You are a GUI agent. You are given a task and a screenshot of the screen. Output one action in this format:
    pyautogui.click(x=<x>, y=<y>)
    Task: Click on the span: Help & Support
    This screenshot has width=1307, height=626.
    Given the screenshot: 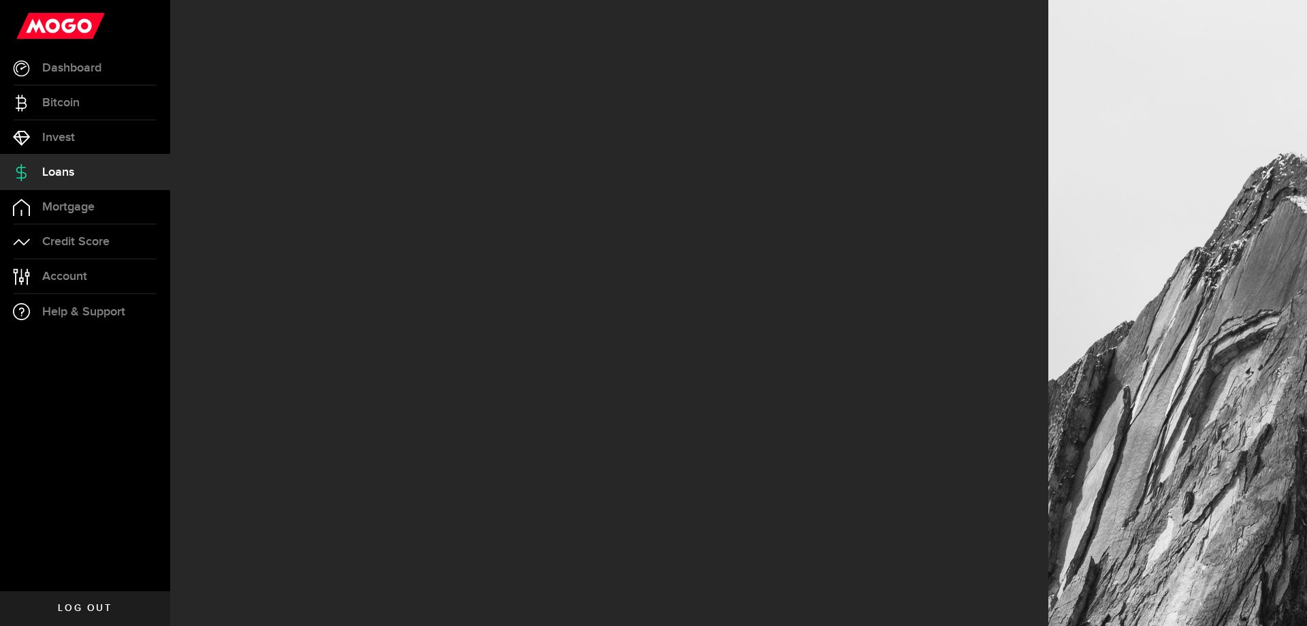 What is the action you would take?
    pyautogui.click(x=84, y=312)
    